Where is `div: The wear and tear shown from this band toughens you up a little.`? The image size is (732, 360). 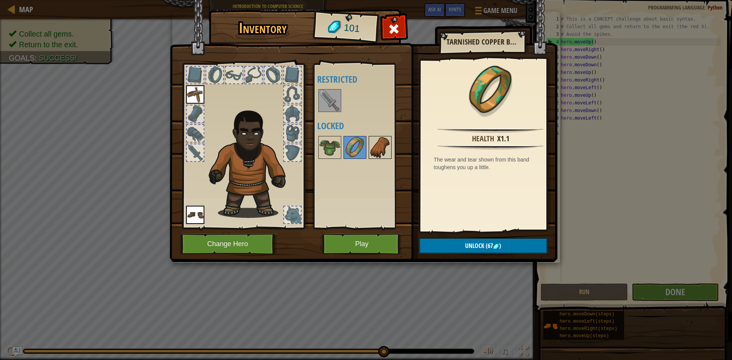
div: The wear and tear shown from this band toughens you up a little. is located at coordinates (493, 164).